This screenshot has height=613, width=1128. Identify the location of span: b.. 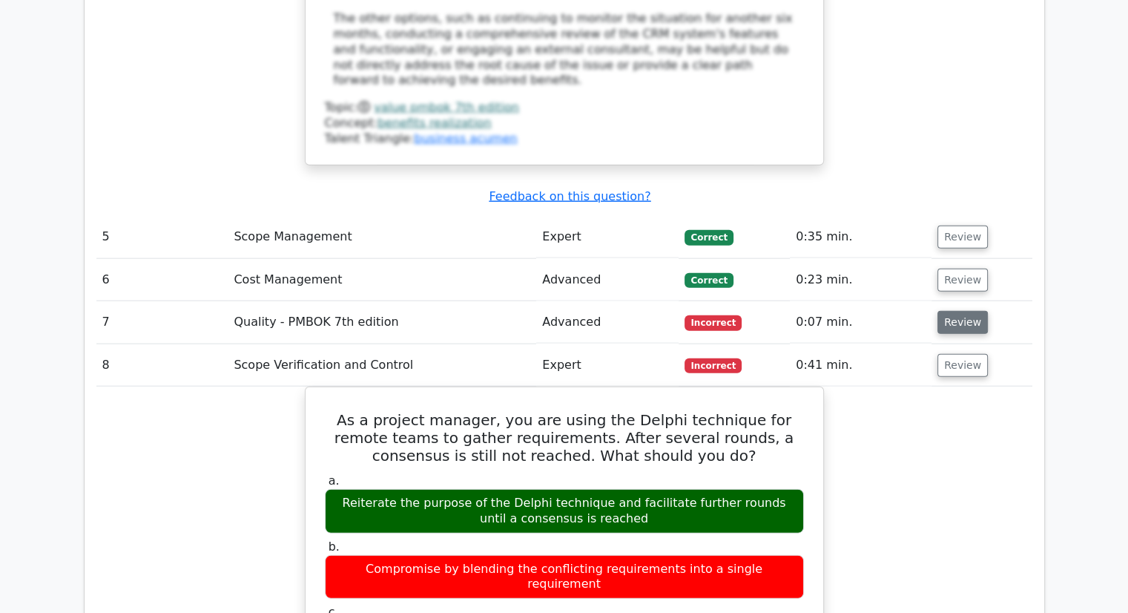
(334, 546).